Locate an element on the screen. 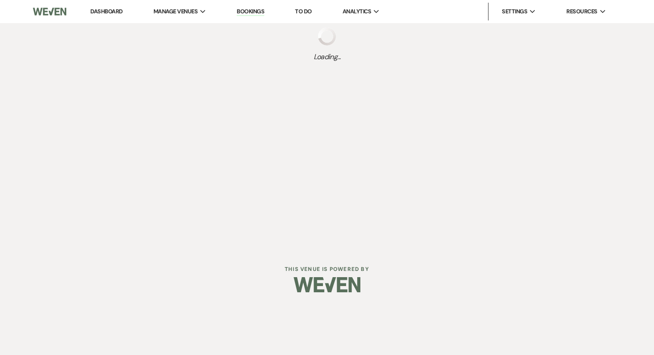  span: Manage Venues is located at coordinates (175, 12).